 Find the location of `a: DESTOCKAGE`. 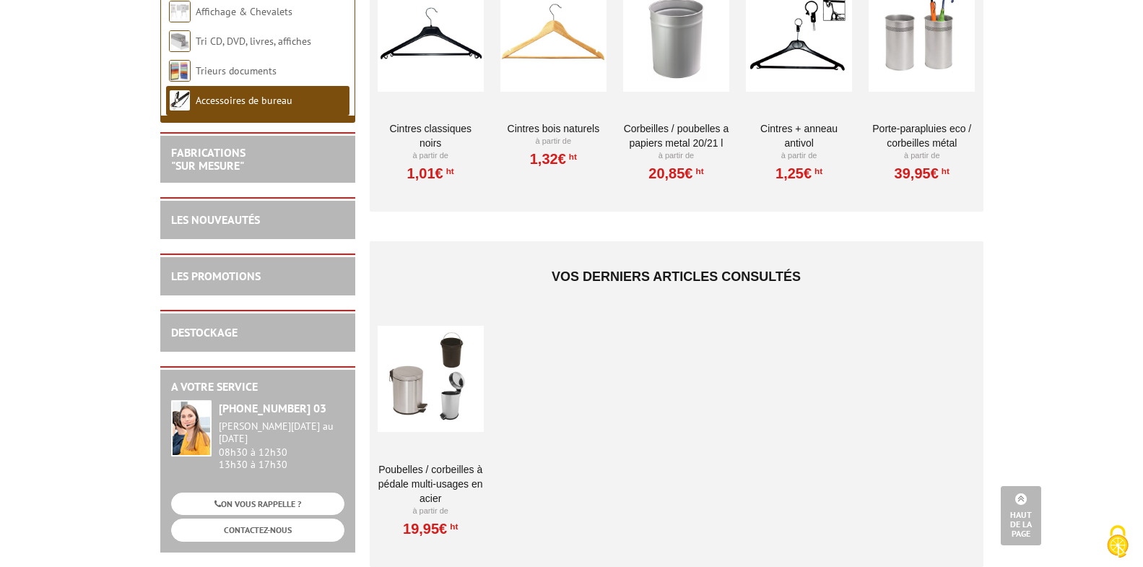

a: DESTOCKAGE is located at coordinates (204, 332).